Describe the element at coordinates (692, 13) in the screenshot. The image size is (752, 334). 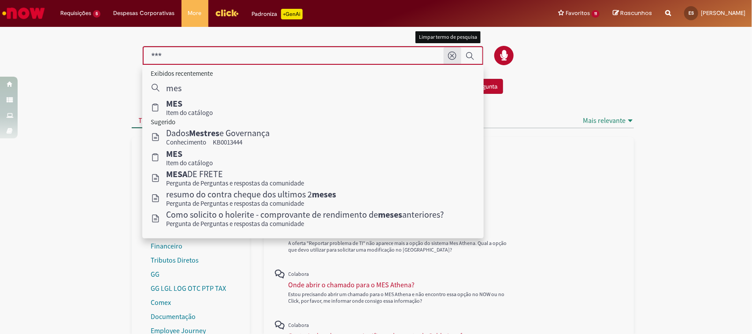
I see `span: ES` at that location.